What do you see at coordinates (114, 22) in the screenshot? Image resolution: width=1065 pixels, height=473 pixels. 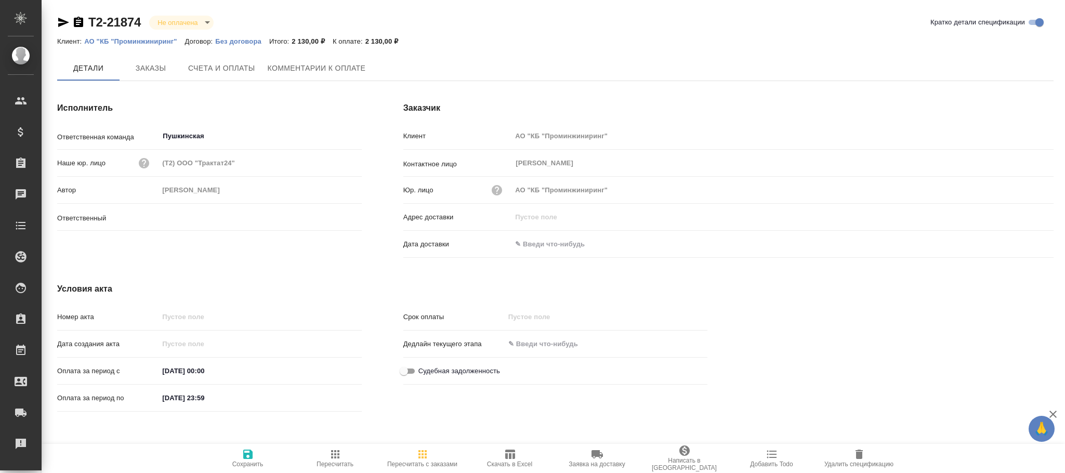 I see `a: Т2-21874` at bounding box center [114, 22].